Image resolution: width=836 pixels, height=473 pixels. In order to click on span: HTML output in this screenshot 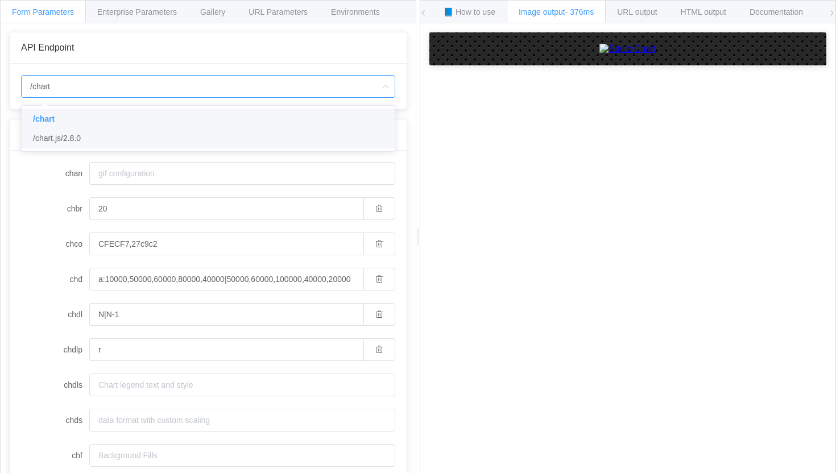, I will do `click(703, 12)`.